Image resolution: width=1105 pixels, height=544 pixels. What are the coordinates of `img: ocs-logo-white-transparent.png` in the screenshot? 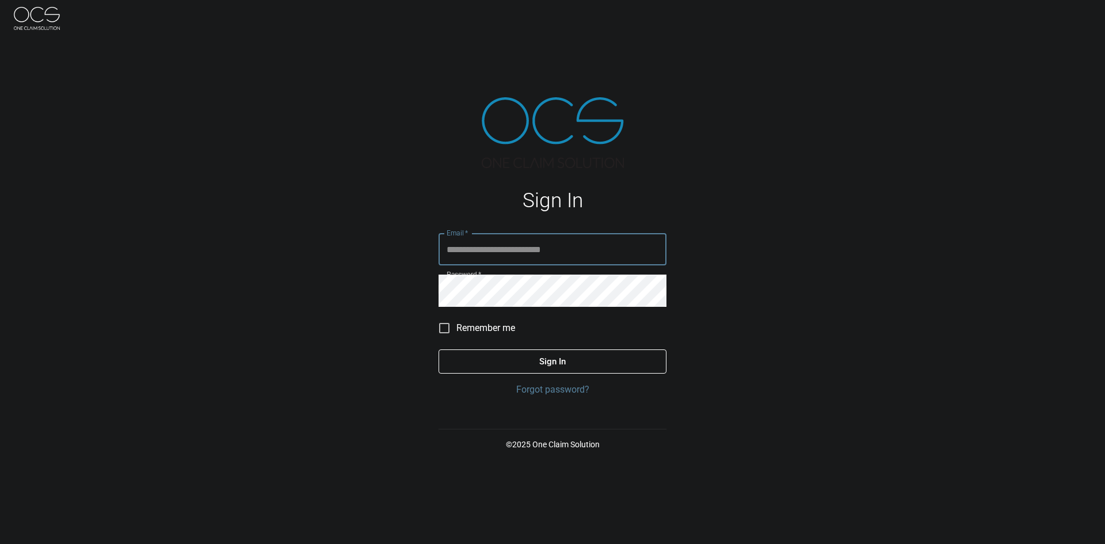 It's located at (37, 18).